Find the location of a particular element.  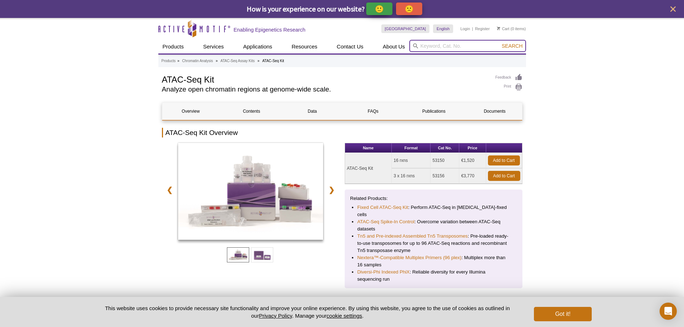

p: Related Products: is located at coordinates (434, 199).